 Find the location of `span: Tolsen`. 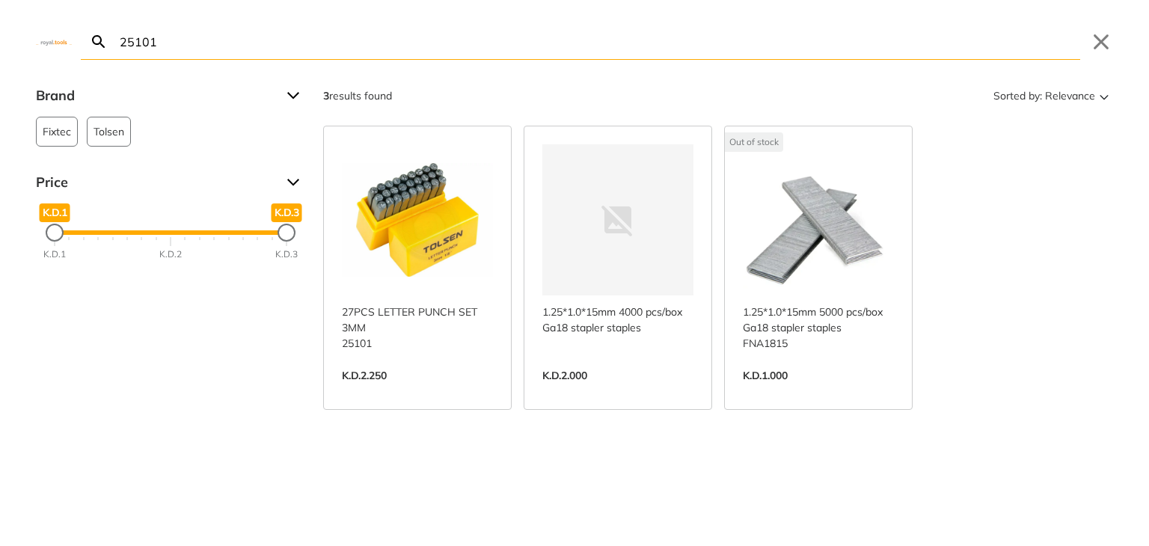

span: Tolsen is located at coordinates (108, 132).